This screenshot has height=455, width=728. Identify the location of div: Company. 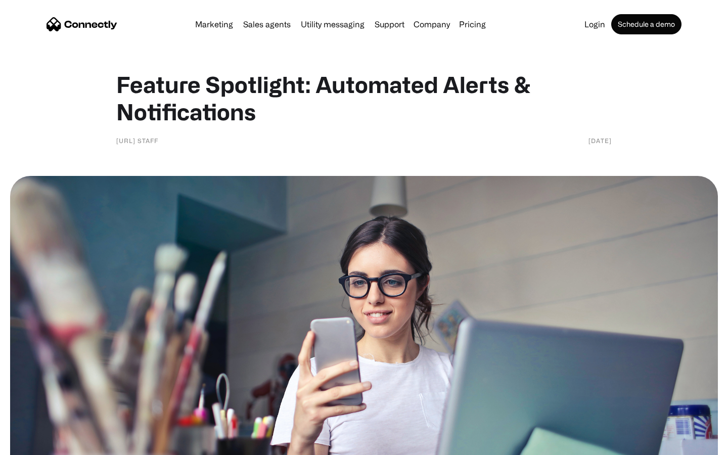
(431, 24).